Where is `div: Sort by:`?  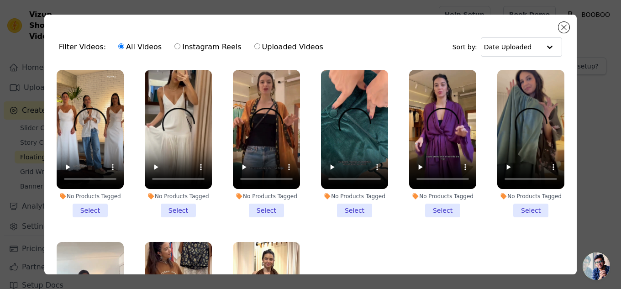
div: Sort by: is located at coordinates (508, 47).